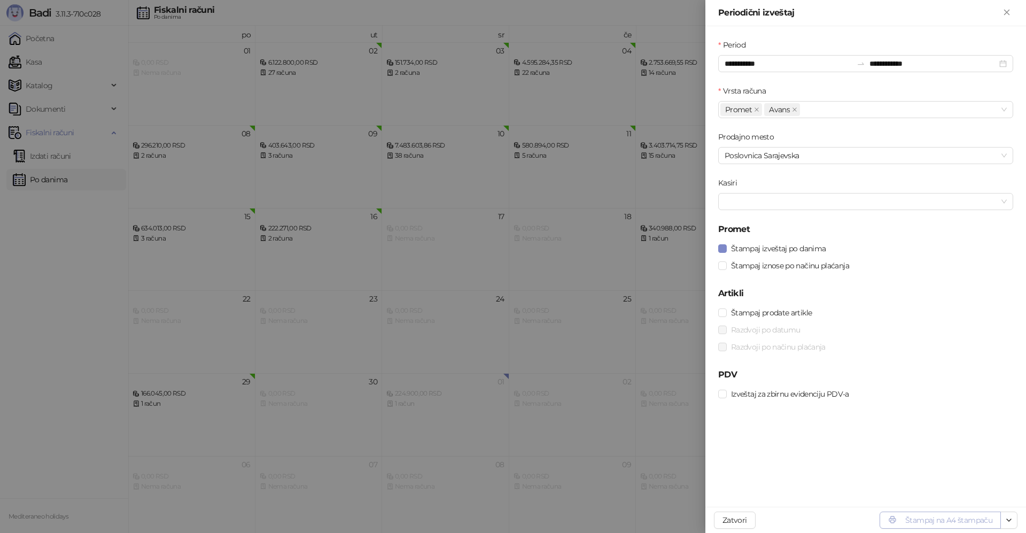  I want to click on h5: PDV, so click(865, 374).